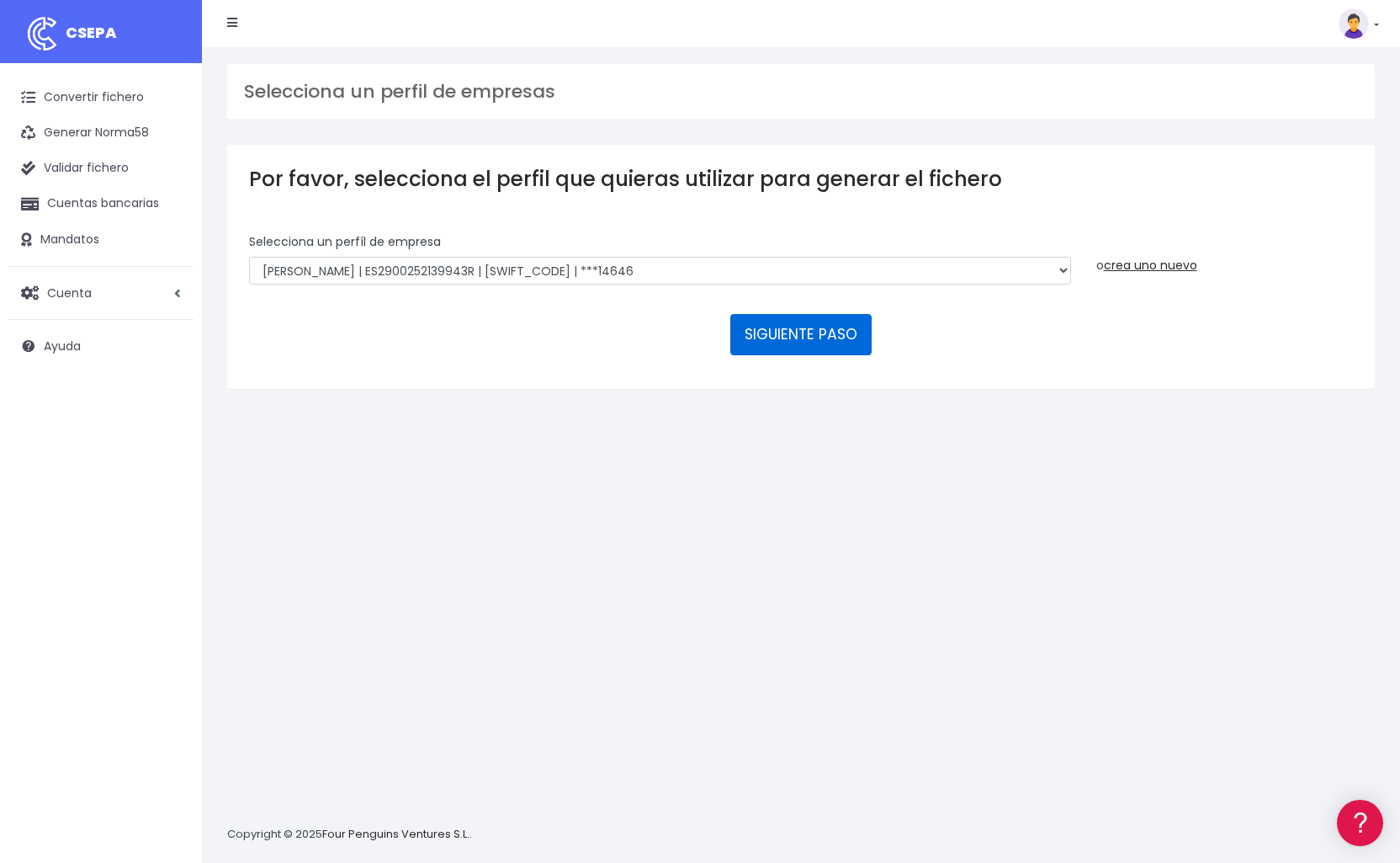  What do you see at coordinates (101, 133) in the screenshot?
I see `a: Generar Norma58` at bounding box center [101, 133].